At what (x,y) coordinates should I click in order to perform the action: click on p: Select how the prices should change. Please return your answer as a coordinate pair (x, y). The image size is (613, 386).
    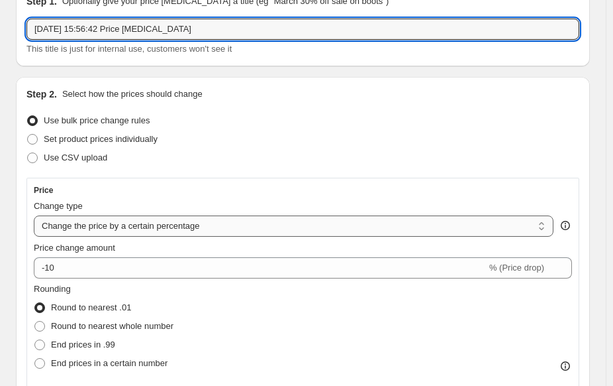
    Looking at the image, I should click on (132, 94).